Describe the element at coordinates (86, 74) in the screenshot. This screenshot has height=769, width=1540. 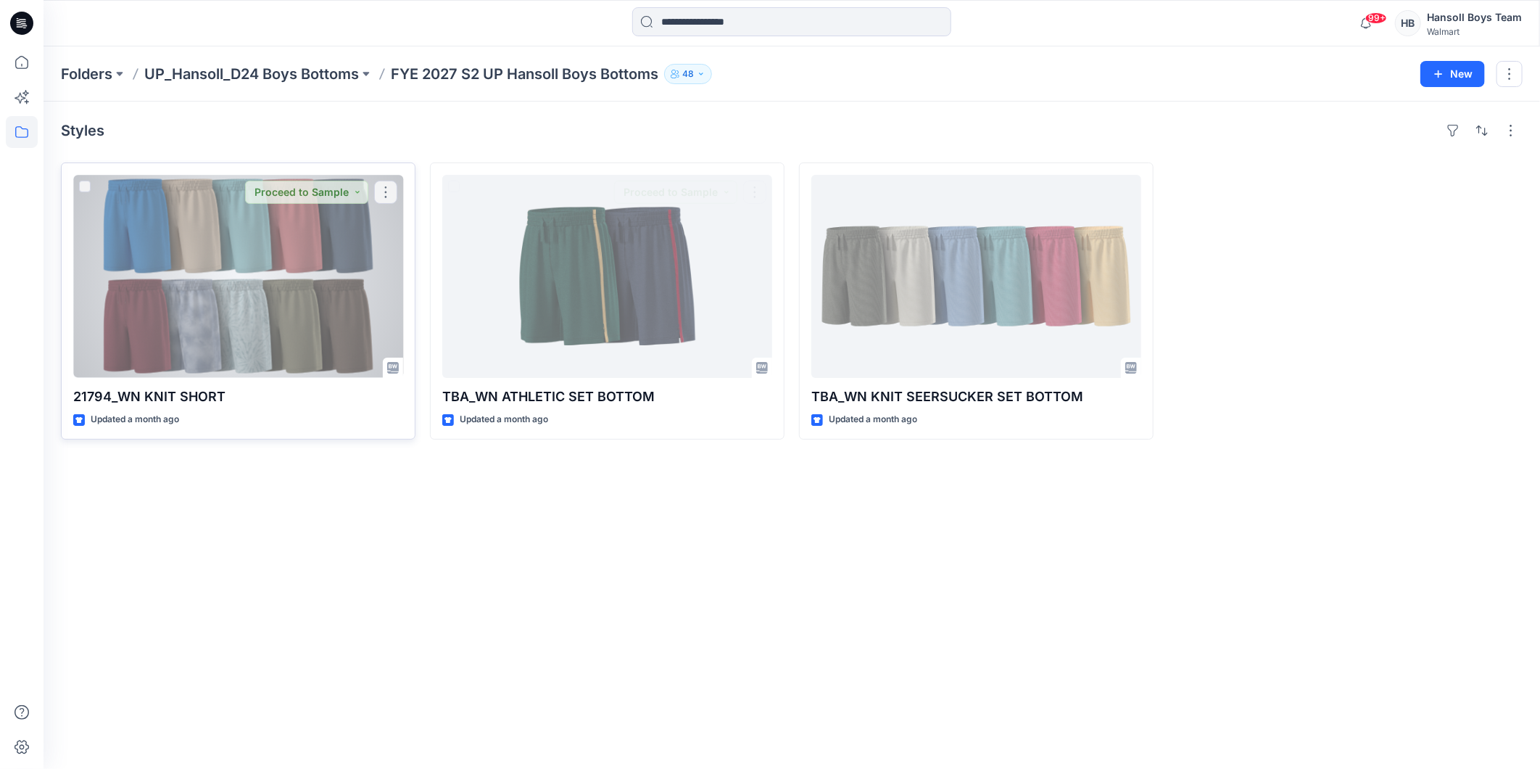
I see `p: Folders` at that location.